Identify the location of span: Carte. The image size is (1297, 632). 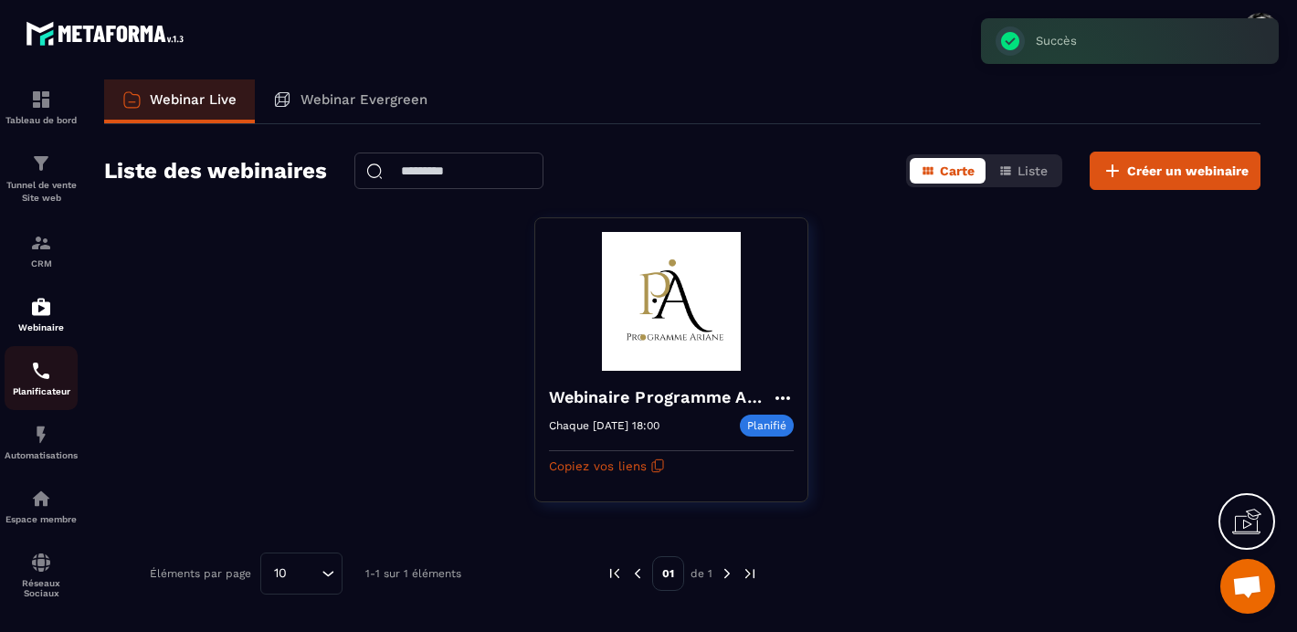
(957, 171).